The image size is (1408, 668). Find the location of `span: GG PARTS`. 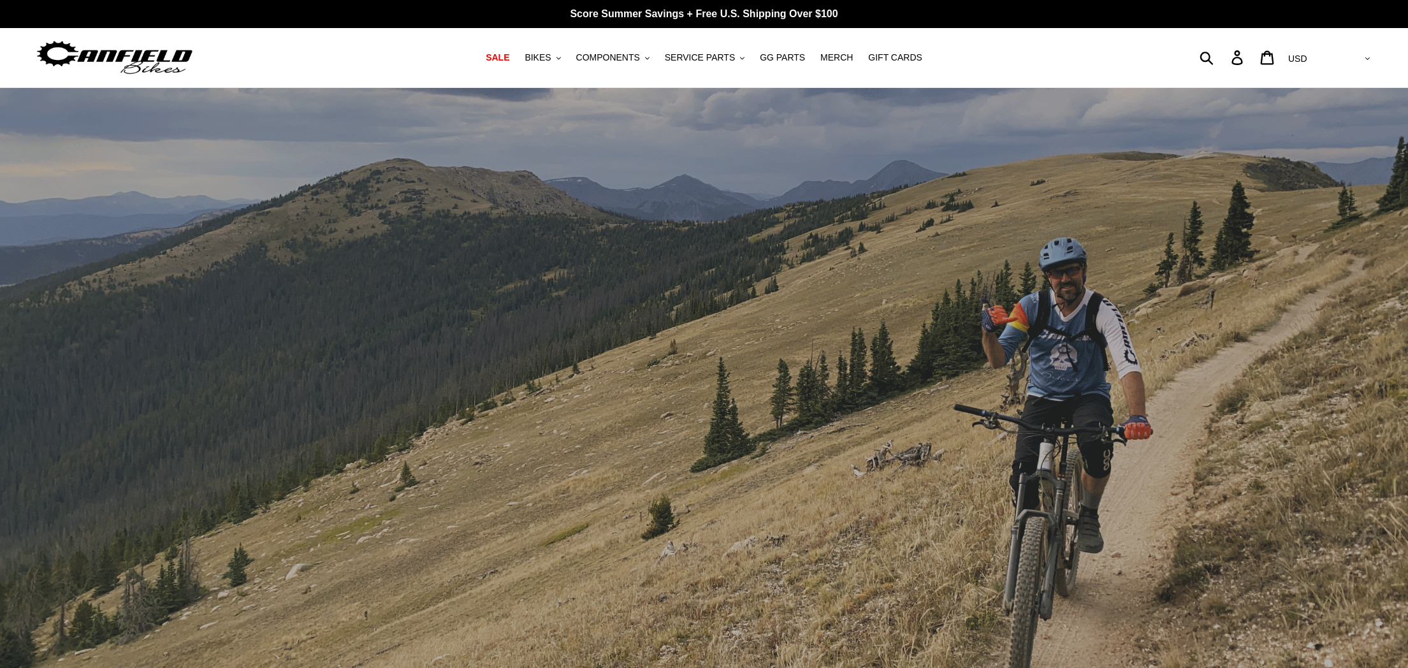

span: GG PARTS is located at coordinates (782, 57).